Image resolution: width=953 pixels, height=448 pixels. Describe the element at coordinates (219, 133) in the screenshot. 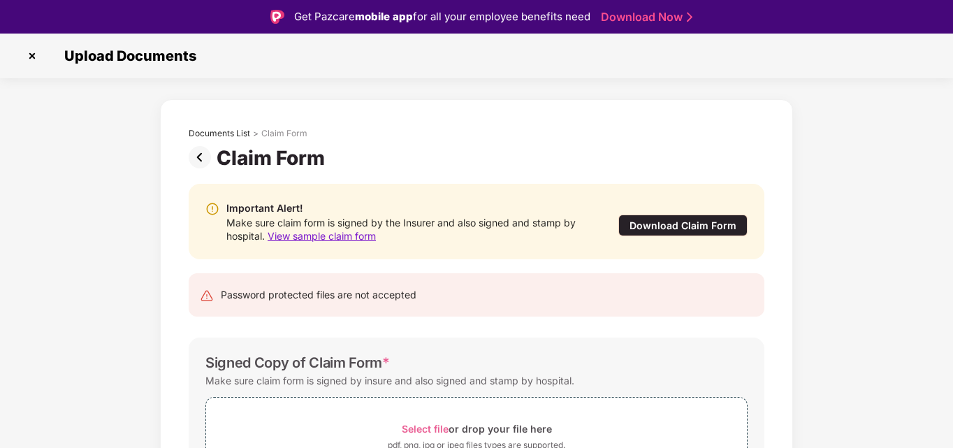

I see `div: Documents List` at that location.